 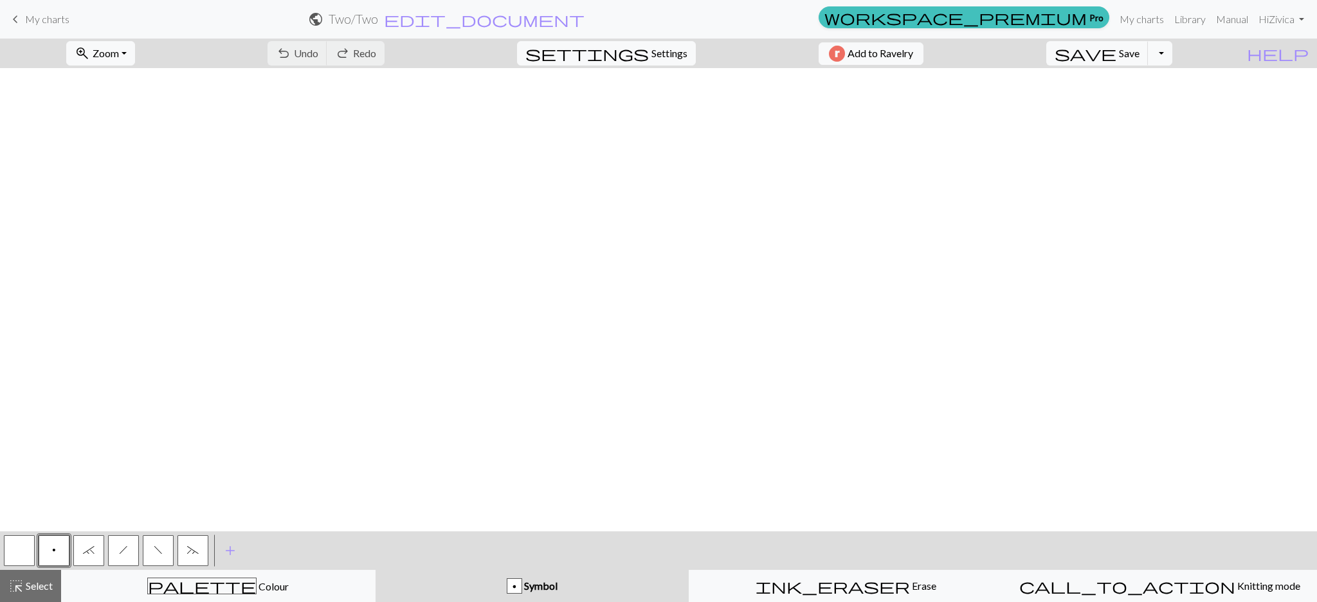 I want to click on img: Ravelry, so click(x=836, y=53).